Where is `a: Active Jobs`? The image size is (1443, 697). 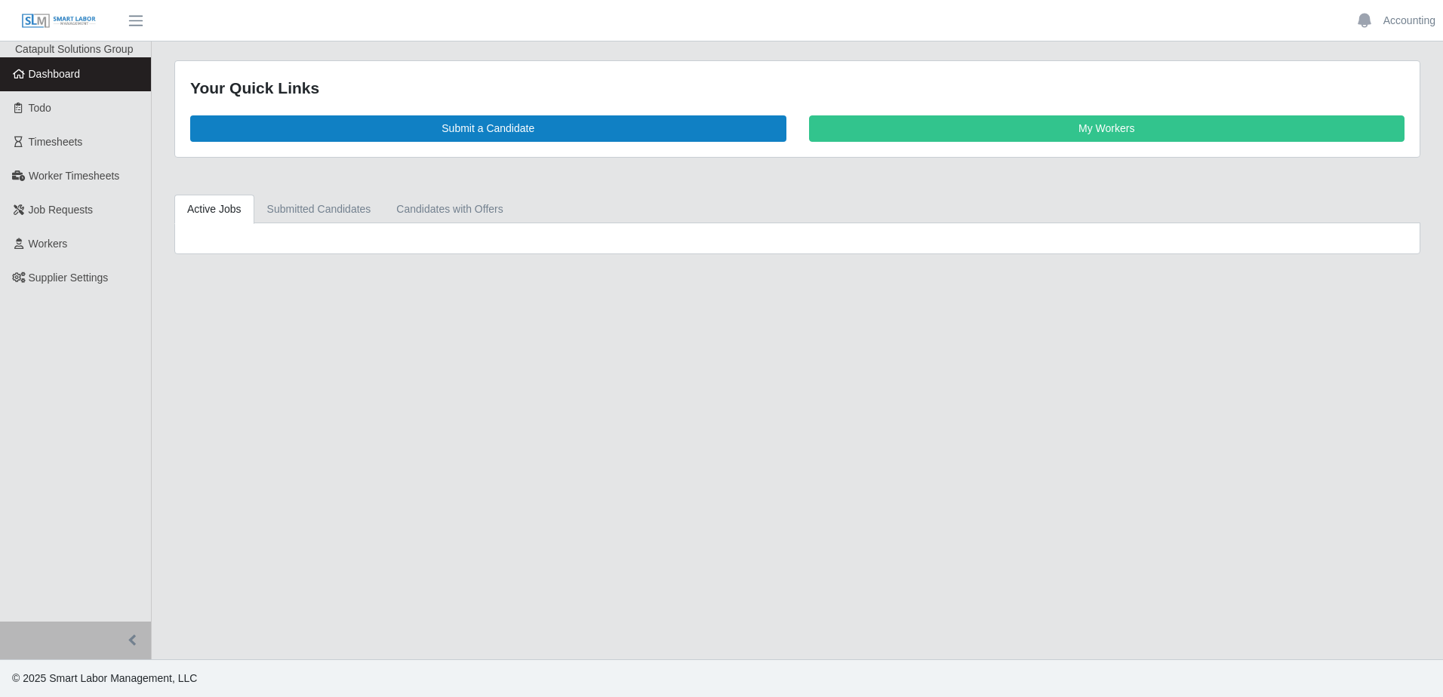
a: Active Jobs is located at coordinates (214, 209).